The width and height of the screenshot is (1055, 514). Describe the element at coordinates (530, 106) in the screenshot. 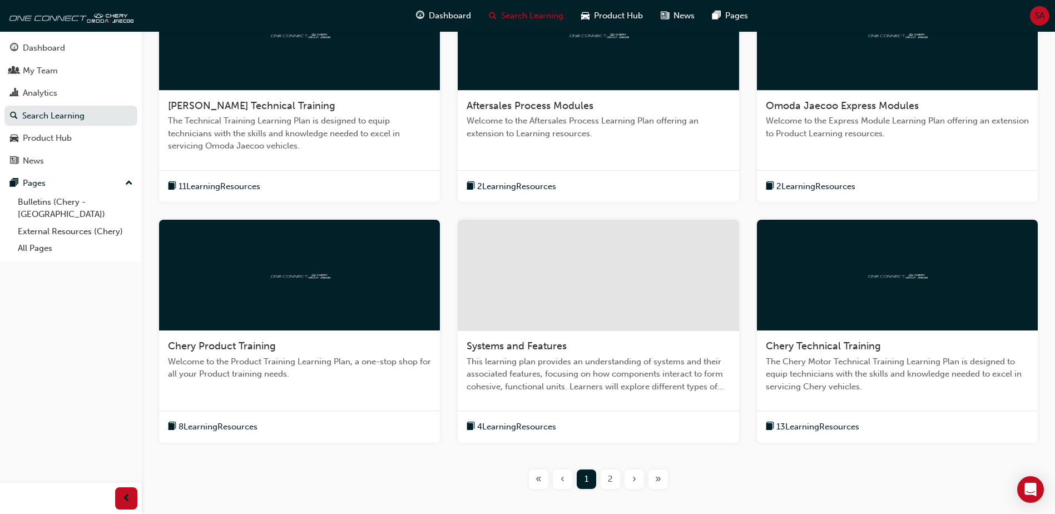

I see `span: Aftersales Process Modules` at that location.